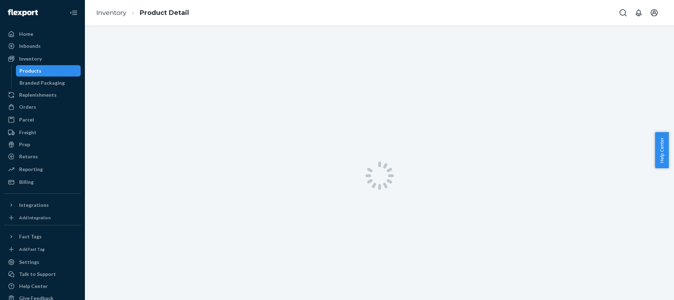  What do you see at coordinates (32, 249) in the screenshot?
I see `div: Add Fast Tag` at bounding box center [32, 249].